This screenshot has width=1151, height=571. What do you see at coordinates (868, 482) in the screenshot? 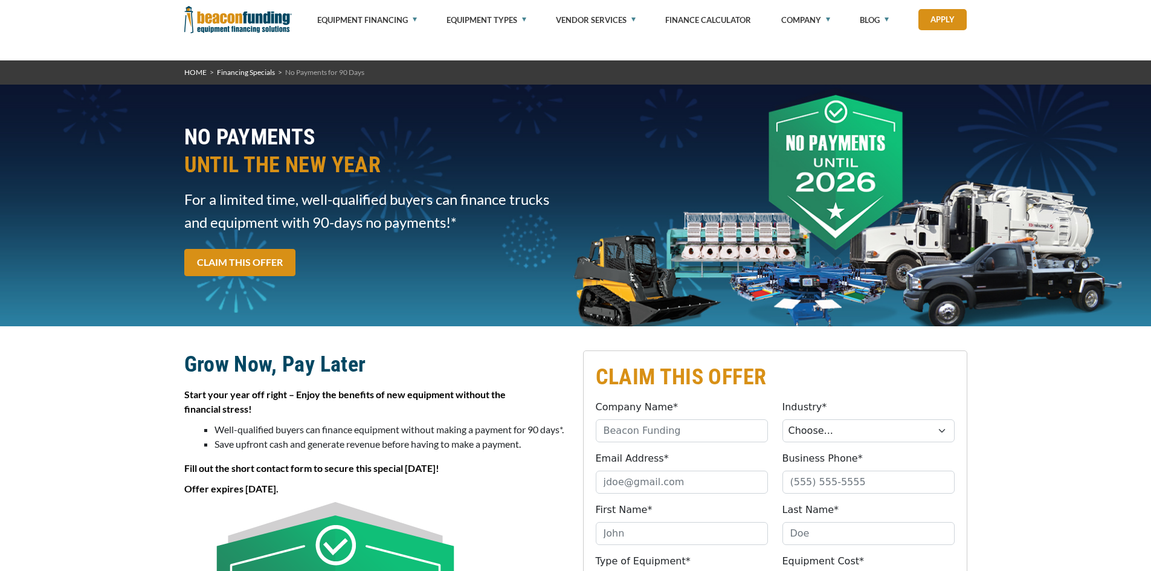
I see `input: (555) 555-5555` at bounding box center [868, 482].